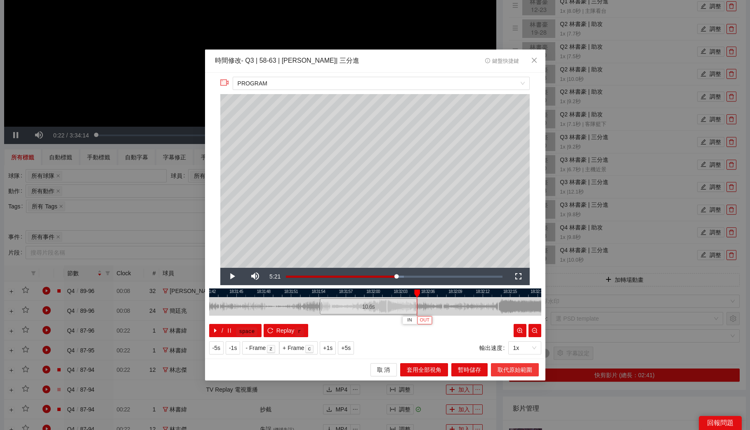 This screenshot has height=430, width=750. What do you see at coordinates (394, 276) in the screenshot?
I see `div: Progress Bar` at bounding box center [394, 276].